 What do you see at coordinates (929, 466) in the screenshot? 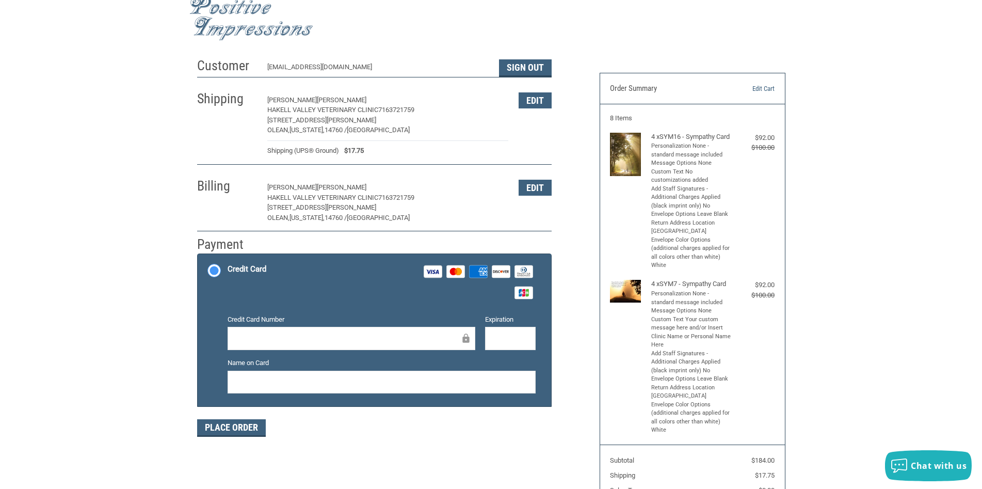
I see `button: Chat with us` at bounding box center [929, 466].